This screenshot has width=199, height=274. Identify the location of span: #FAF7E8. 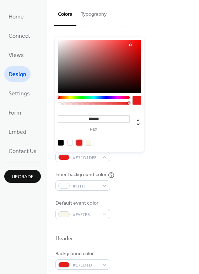
(86, 215).